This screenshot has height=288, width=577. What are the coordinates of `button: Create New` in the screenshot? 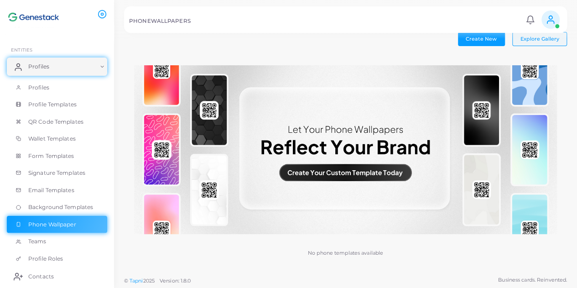 It's located at (481, 39).